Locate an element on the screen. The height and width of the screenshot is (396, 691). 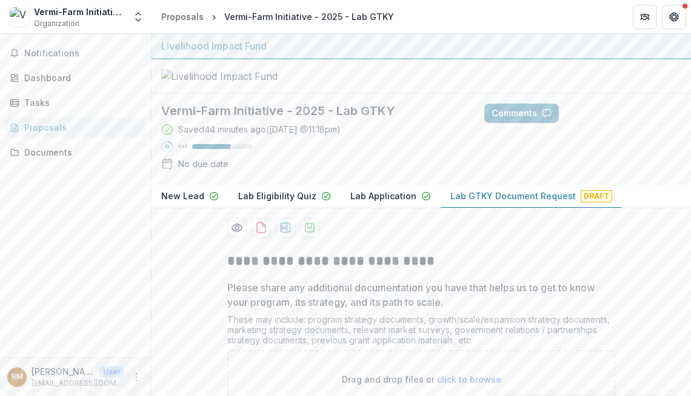
button: Comments is located at coordinates (521, 113).